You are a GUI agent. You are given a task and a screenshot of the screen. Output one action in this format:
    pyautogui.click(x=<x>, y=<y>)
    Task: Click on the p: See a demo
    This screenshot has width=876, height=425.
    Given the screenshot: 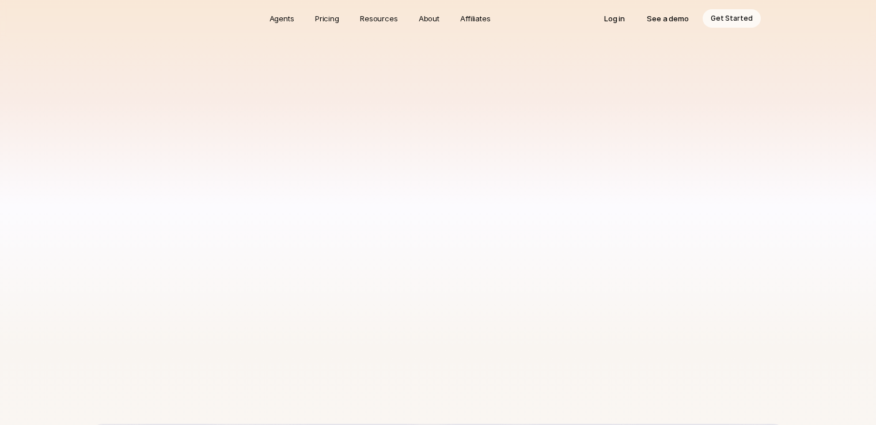 What is the action you would take?
    pyautogui.click(x=668, y=18)
    